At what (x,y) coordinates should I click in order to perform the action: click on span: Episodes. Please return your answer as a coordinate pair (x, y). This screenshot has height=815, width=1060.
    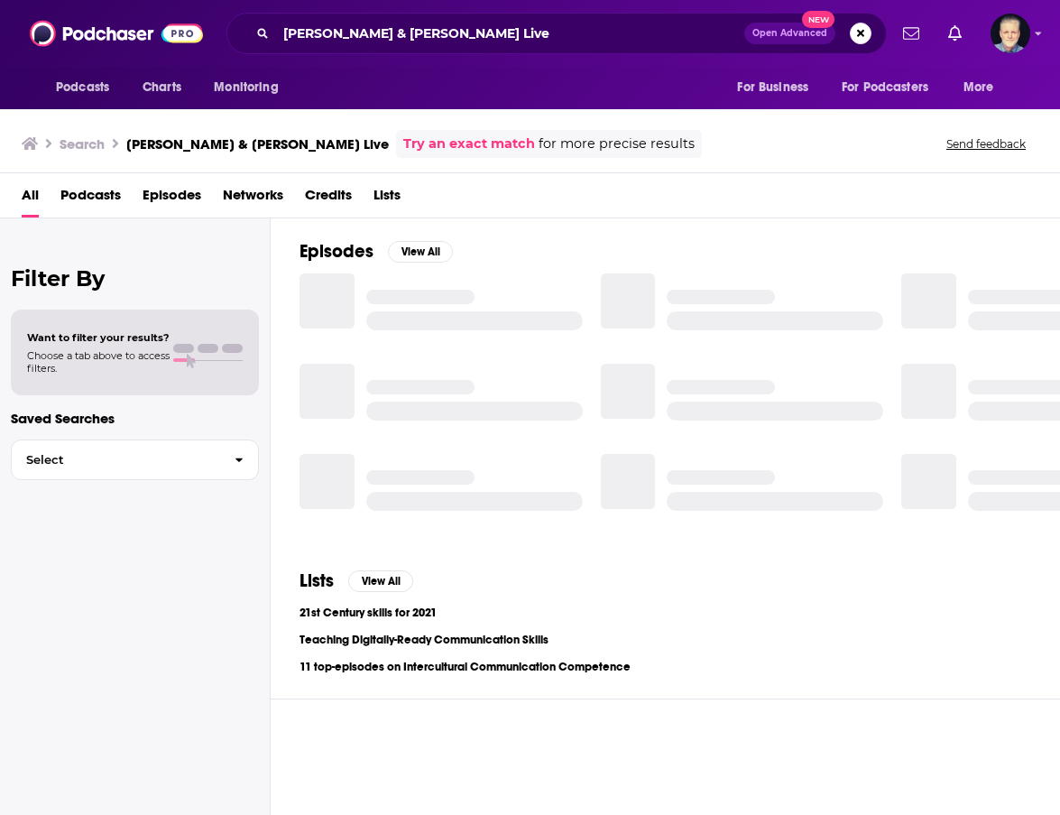
    Looking at the image, I should click on (171, 199).